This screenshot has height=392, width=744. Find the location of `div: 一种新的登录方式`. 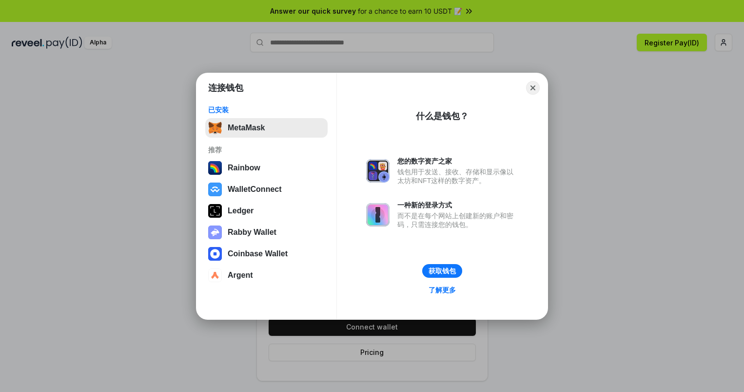

div: 一种新的登录方式 is located at coordinates (458, 205).